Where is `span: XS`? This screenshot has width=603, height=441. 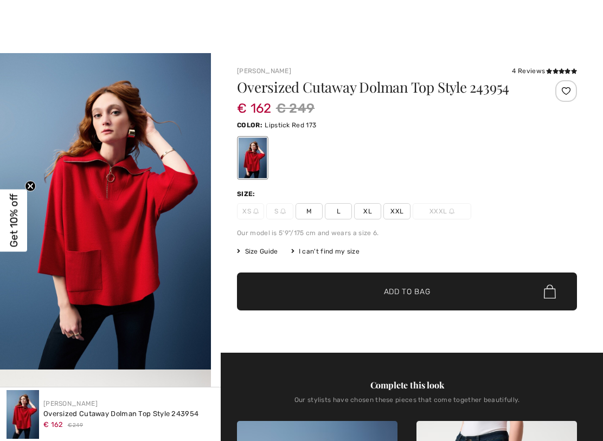
span: XS is located at coordinates (250, 211).